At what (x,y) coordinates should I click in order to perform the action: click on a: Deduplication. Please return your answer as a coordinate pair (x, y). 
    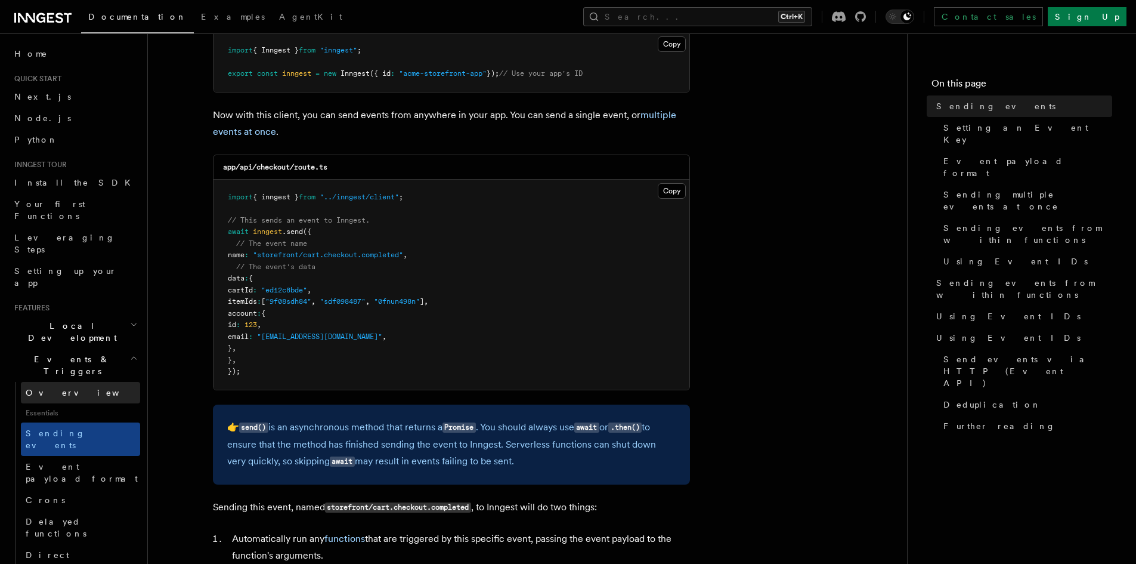
    Looking at the image, I should click on (1025, 404).